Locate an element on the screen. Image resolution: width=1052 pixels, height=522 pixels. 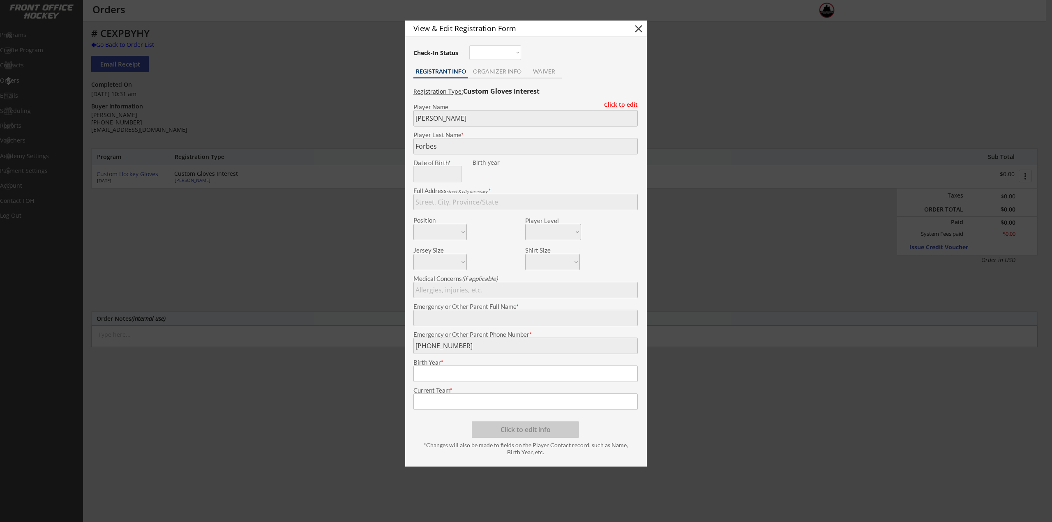
div: Jersey Size is located at coordinates (434, 250).